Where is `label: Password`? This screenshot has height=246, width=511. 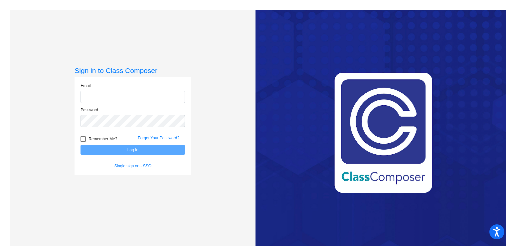 label: Password is located at coordinates (89, 110).